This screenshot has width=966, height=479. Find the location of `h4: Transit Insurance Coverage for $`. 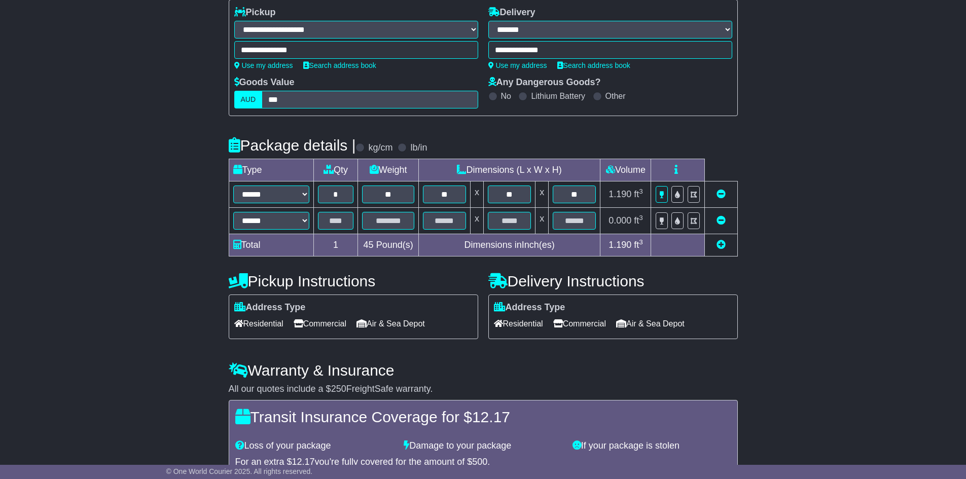

h4: Transit Insurance Coverage for $ is located at coordinates (483, 417).